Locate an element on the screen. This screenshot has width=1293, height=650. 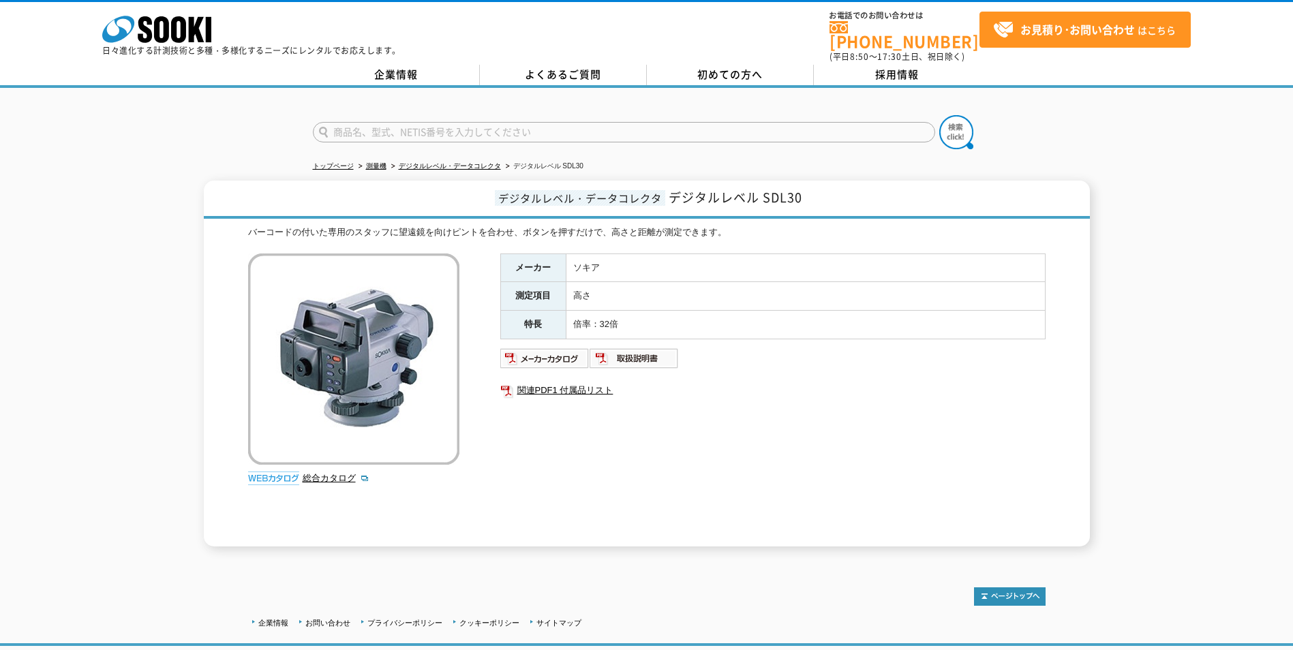
img: btn_search.png is located at coordinates (957, 132).